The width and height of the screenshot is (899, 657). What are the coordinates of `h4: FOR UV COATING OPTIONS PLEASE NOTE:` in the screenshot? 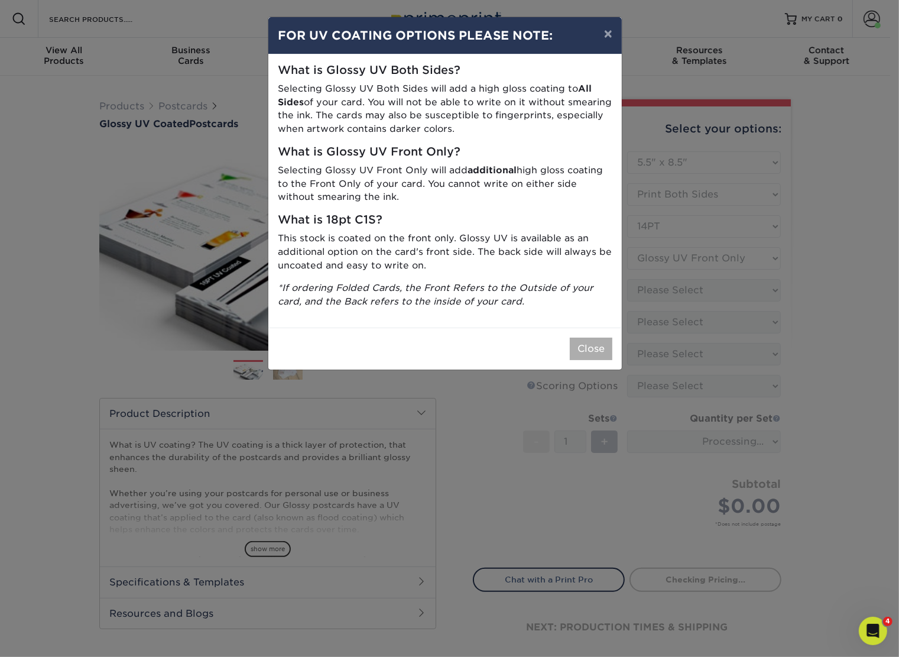 It's located at (445, 35).